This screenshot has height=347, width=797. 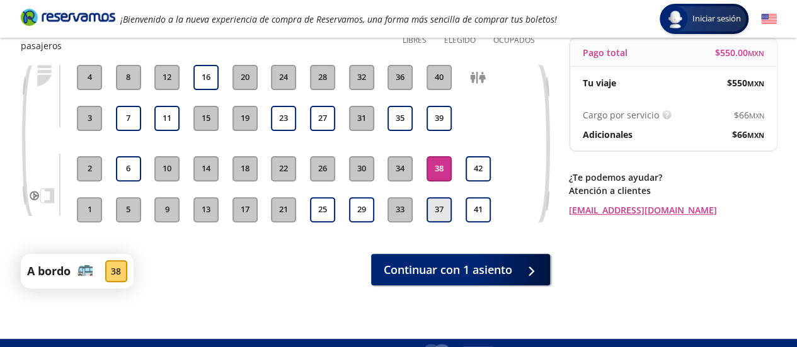 I want to click on button: 6, so click(x=128, y=169).